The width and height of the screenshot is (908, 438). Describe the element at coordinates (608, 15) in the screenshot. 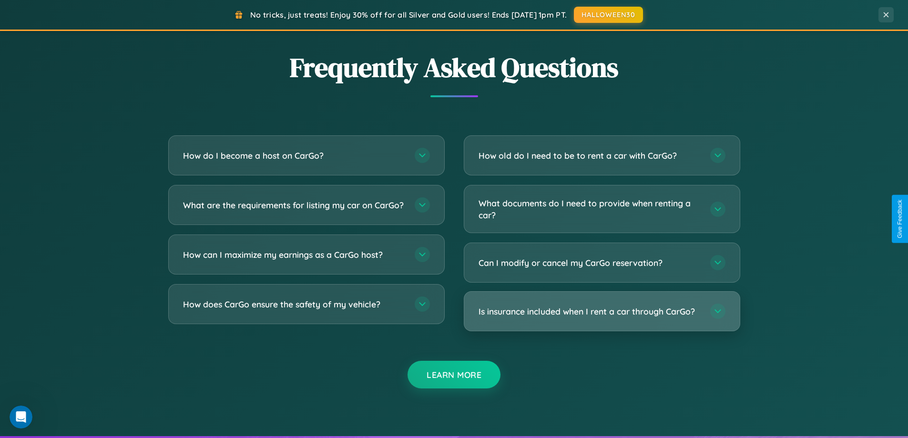

I see `button: HALLOWEEN30` at that location.